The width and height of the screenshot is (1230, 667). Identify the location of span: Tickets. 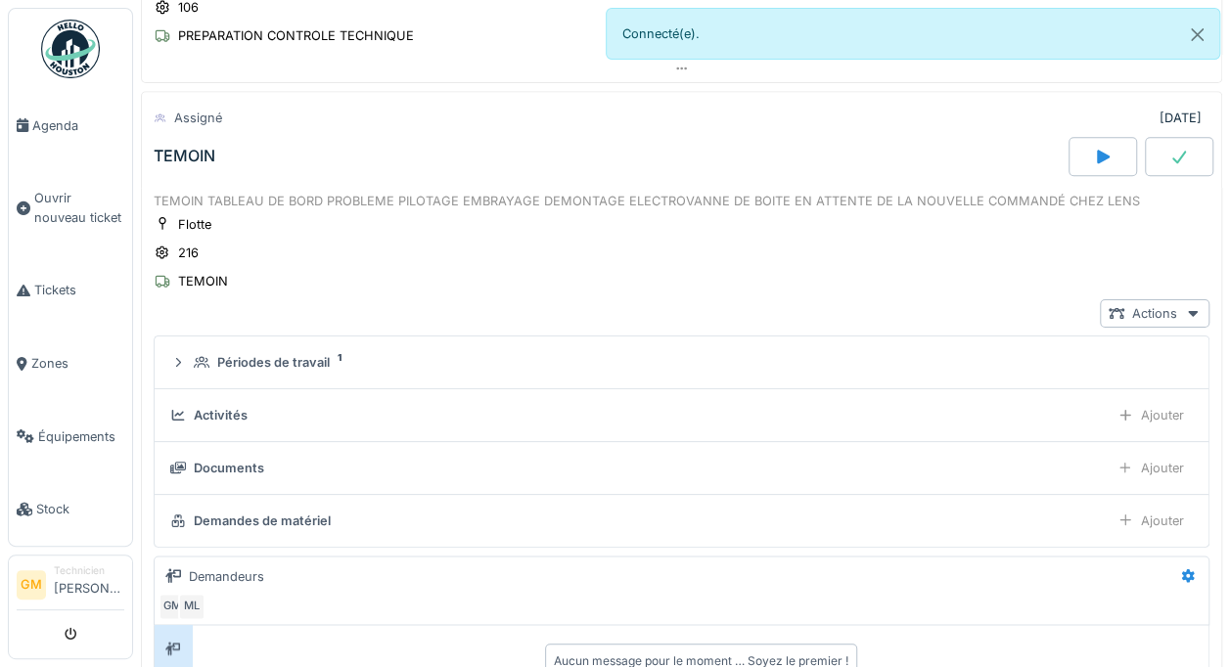
(79, 290).